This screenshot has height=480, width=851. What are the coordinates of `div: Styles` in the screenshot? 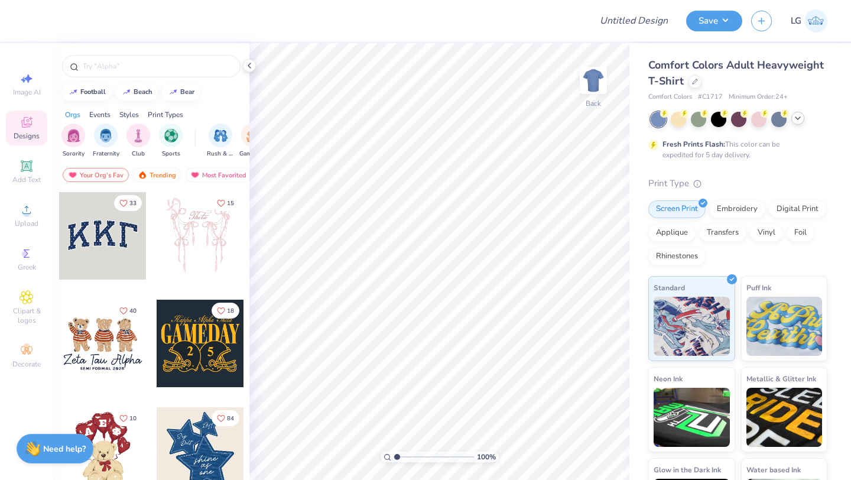 It's located at (129, 115).